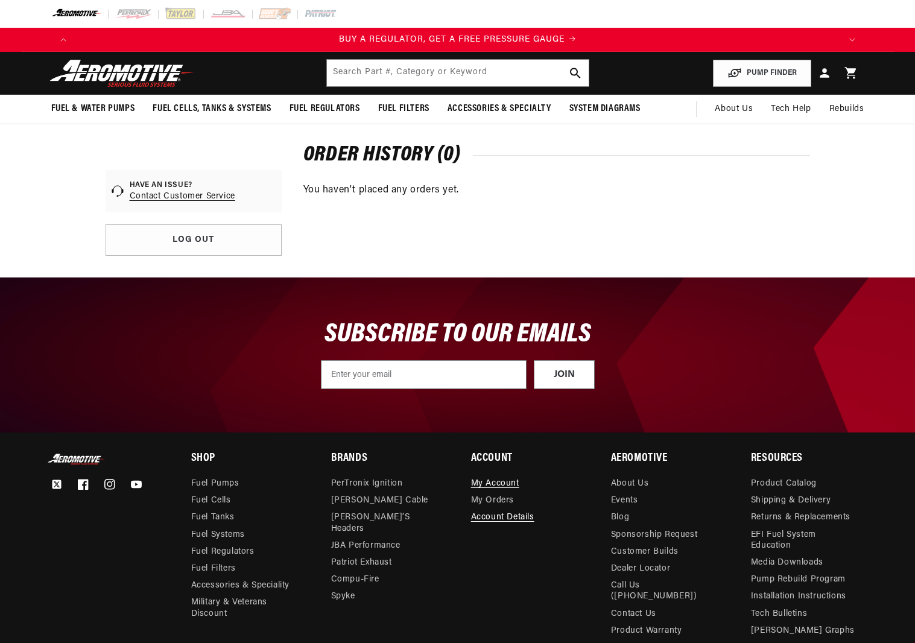 This screenshot has width=915, height=643. Describe the element at coordinates (641, 569) in the screenshot. I see `a: Dealer Locator` at that location.